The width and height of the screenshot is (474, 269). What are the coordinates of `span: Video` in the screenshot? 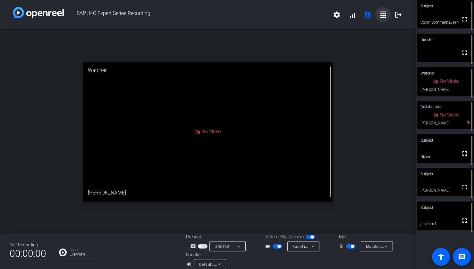 It's located at (271, 237).